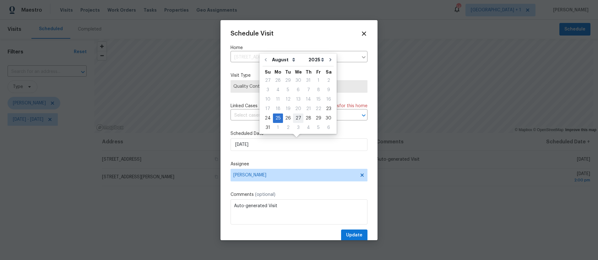  What do you see at coordinates (328, 90) in the screenshot?
I see `div: Sat Aug 09 2025` at bounding box center [328, 90].